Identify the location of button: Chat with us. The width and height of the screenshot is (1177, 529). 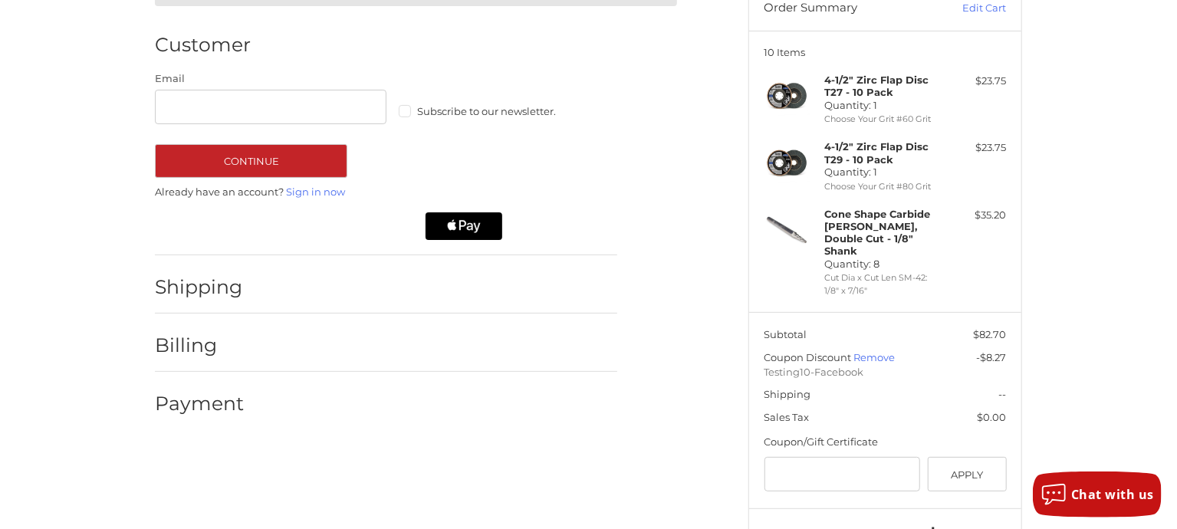
(1097, 495).